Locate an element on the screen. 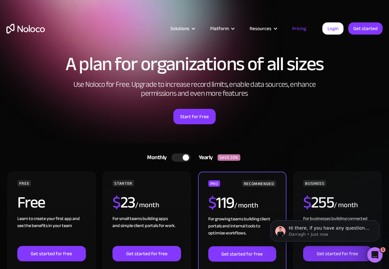  div: RECOMMENDED is located at coordinates (259, 184).